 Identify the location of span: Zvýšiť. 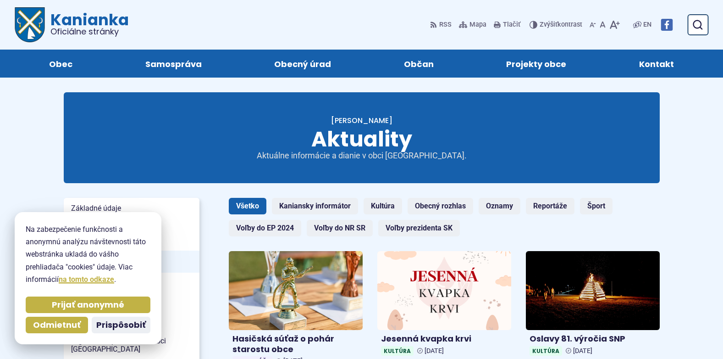
(548, 24).